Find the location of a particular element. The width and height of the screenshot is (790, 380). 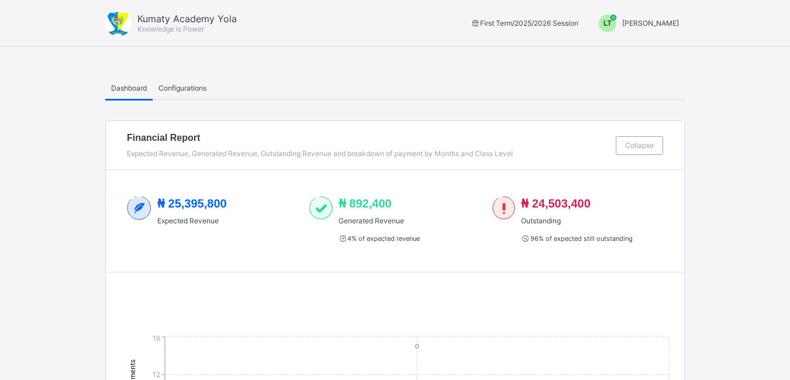

span: ₦ 892,400 is located at coordinates (365, 203).